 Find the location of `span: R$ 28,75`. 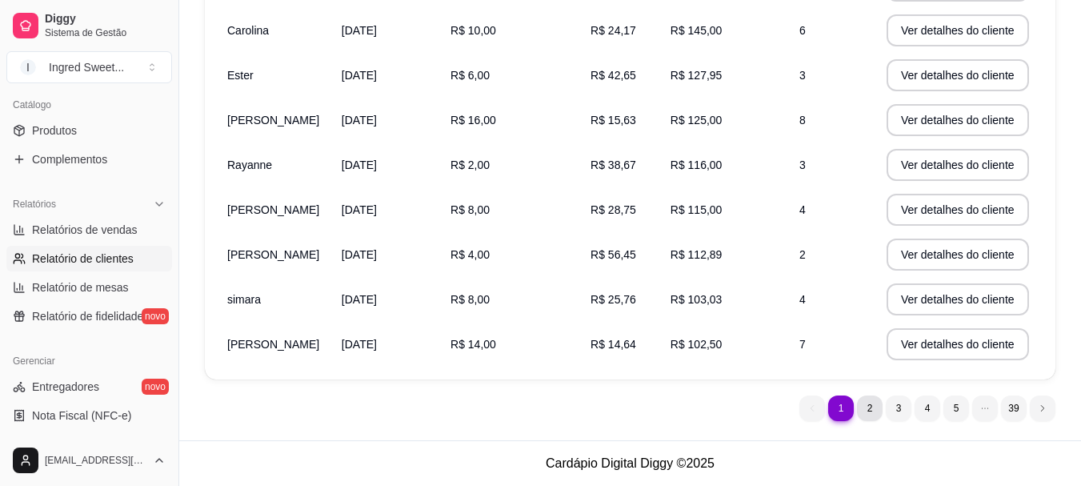

span: R$ 28,75 is located at coordinates (613, 210).